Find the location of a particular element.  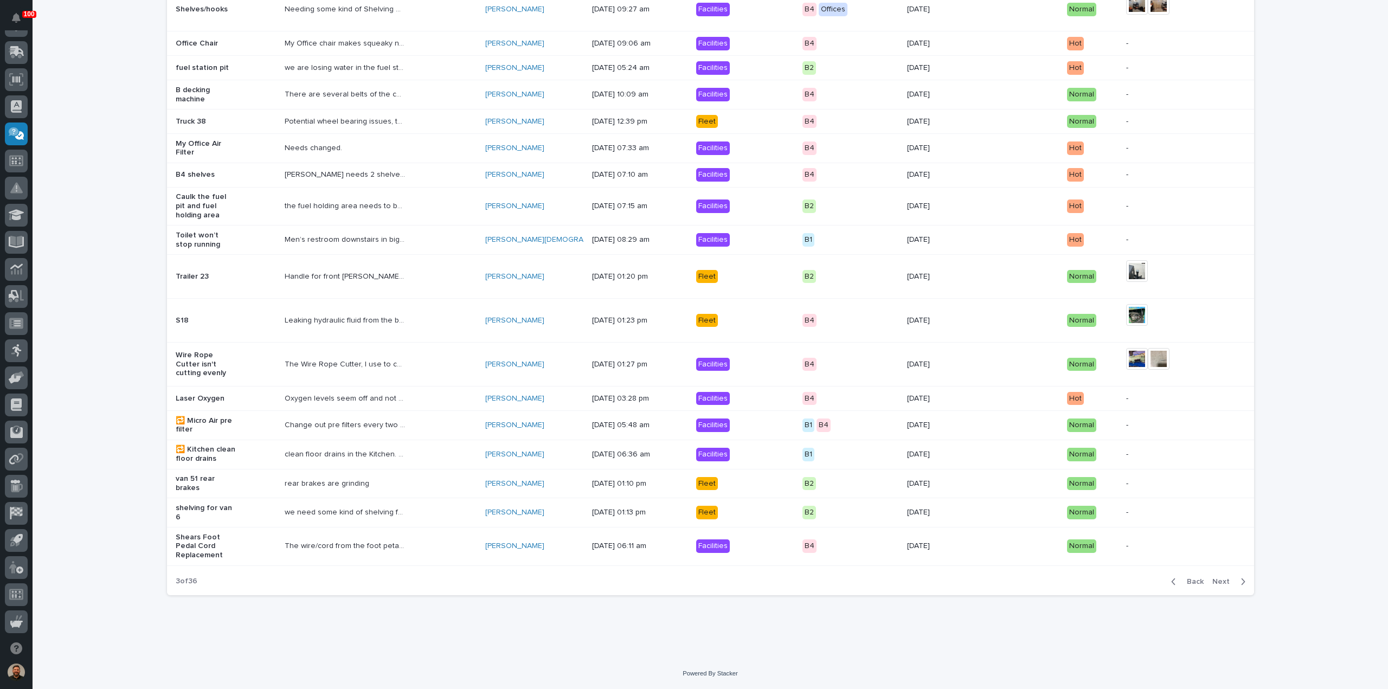

span: Pylon is located at coordinates (119, 204).